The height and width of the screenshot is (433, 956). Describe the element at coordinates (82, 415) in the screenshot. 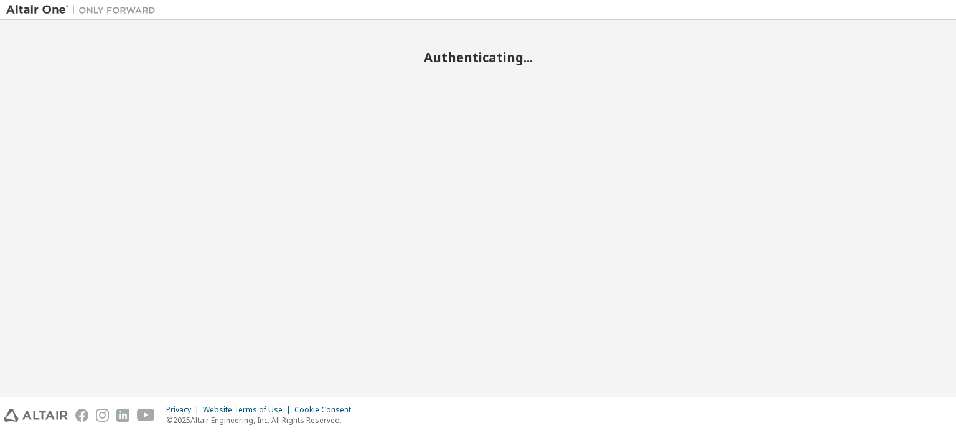

I see `img: facebook.svg` at that location.